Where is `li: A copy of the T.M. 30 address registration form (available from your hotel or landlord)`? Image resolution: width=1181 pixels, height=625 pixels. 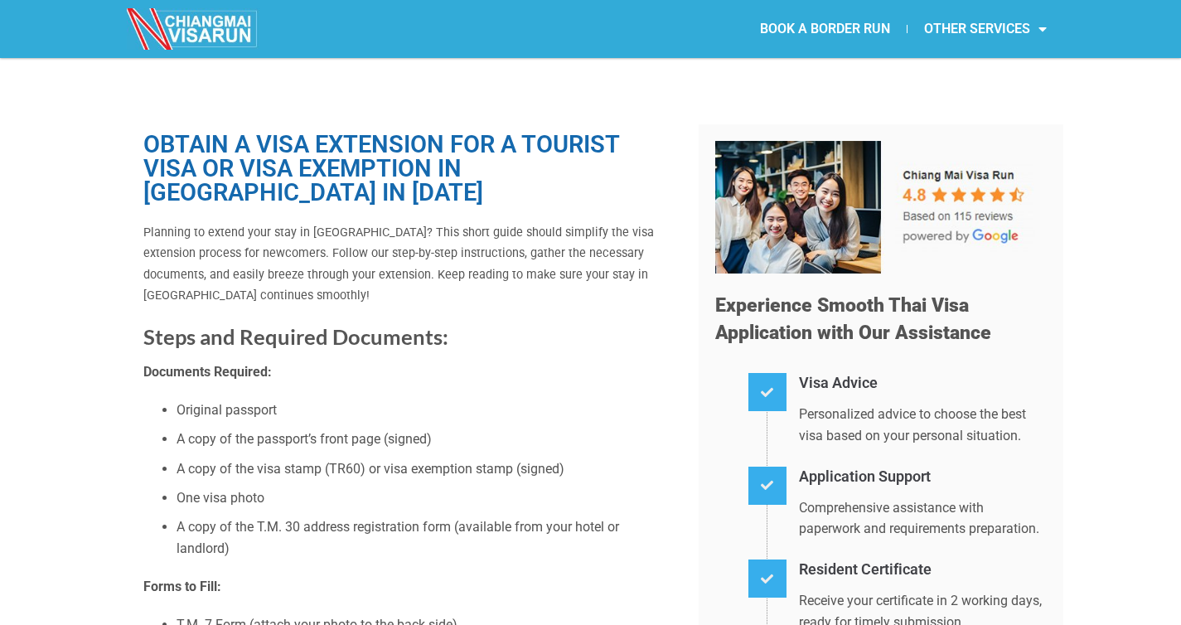
li: A copy of the T.M. 30 address registration form (available from your hotel or landlord) is located at coordinates (425, 537).